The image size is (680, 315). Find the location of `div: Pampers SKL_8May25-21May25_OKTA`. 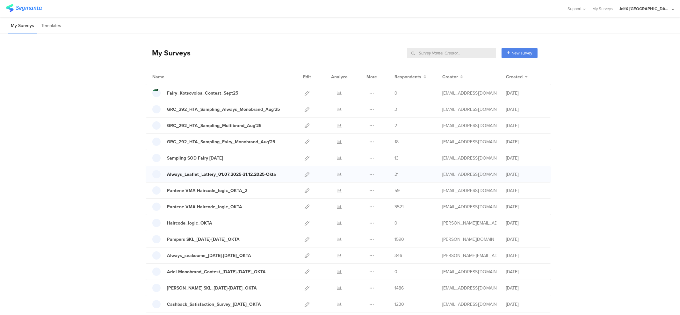

div: Pampers SKL_8May25-21May25_OKTA is located at coordinates (203, 239).